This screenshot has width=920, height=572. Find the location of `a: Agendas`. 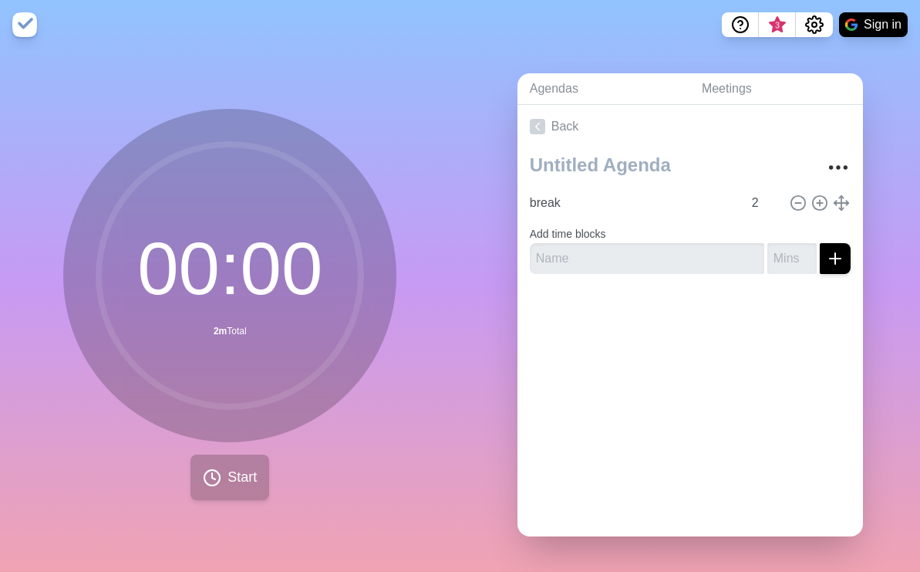

a: Agendas is located at coordinates (603, 89).